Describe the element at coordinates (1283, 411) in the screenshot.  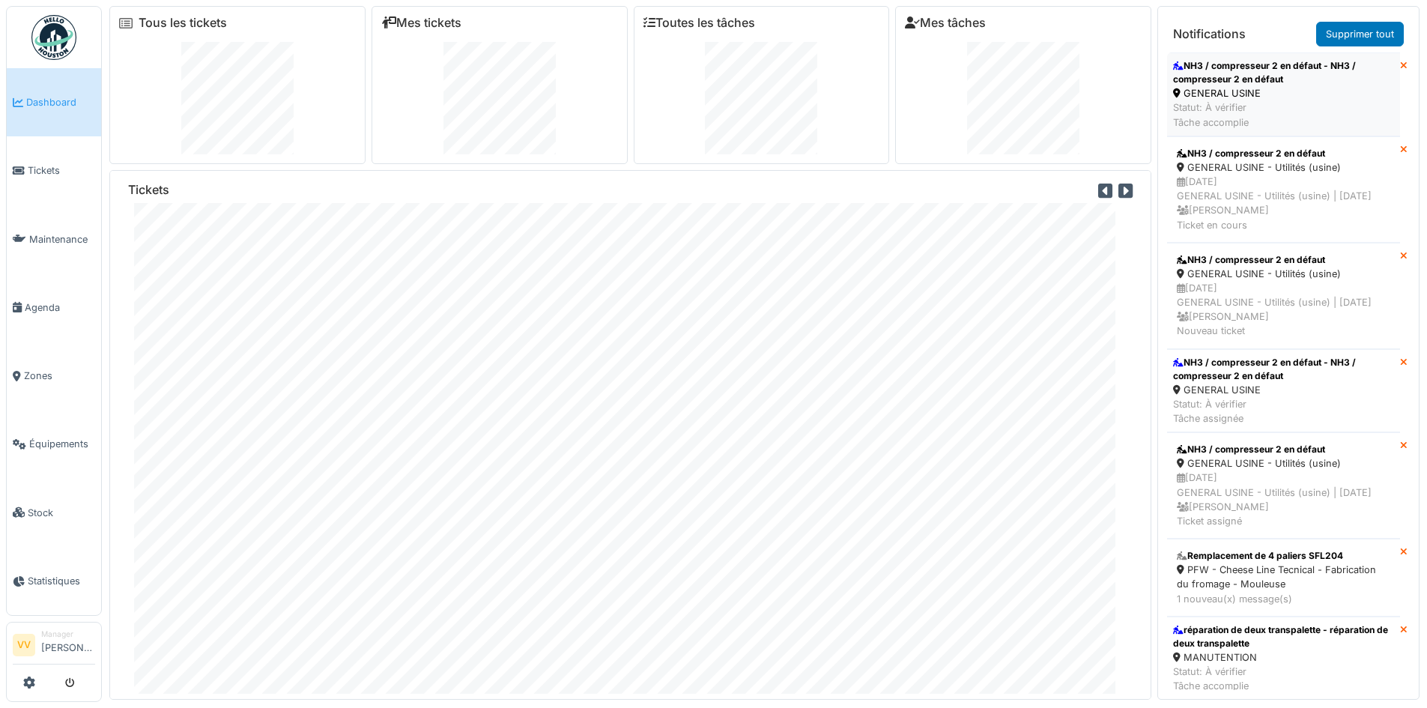
I see `div: Statut: À vérifier Tâche assignée` at that location.